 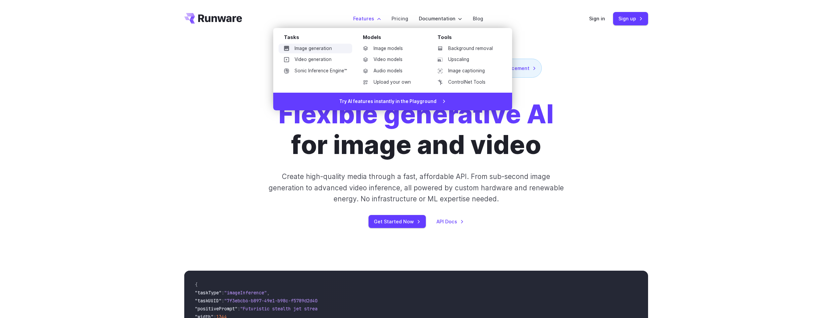 I want to click on a: ControlNet Tools, so click(x=467, y=82).